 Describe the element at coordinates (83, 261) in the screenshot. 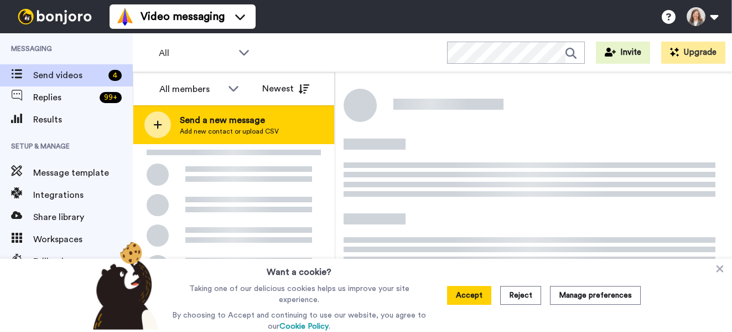

I see `span: Fallbacks` at that location.